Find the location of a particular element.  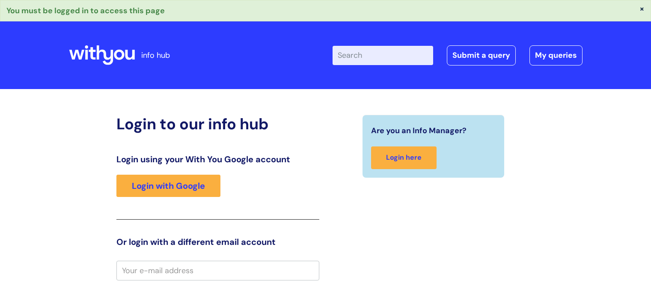

a: My queries is located at coordinates (556, 55).